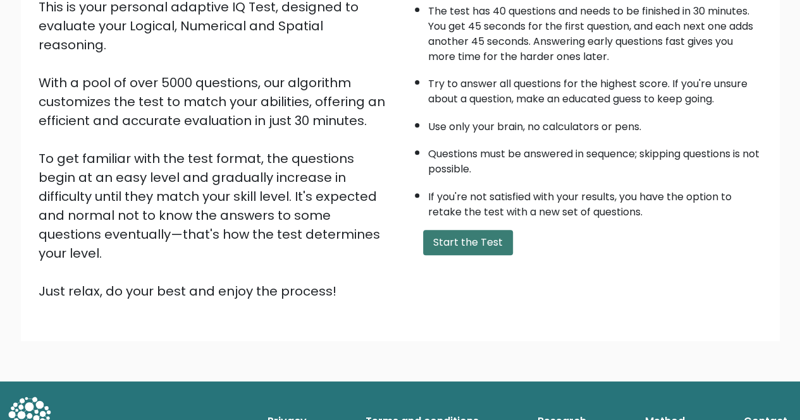  Describe the element at coordinates (595, 202) in the screenshot. I see `li: If you're not satisfied with your results, you have the option to retake the test with a new set ...` at that location.